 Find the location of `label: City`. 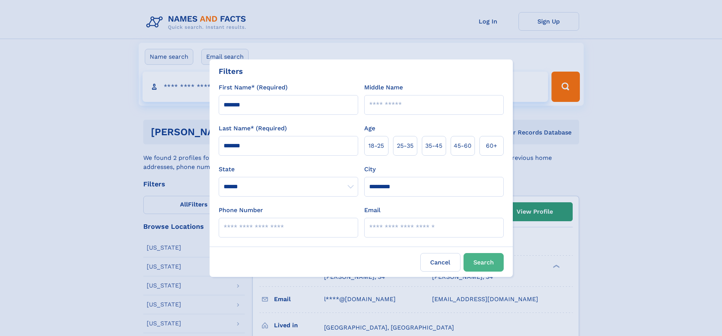

label: City is located at coordinates (370, 169).